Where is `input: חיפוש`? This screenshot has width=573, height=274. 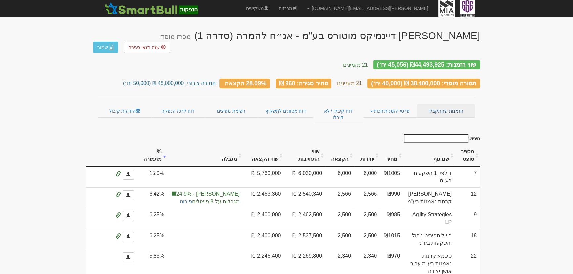
input: חיפוש is located at coordinates (436, 139).